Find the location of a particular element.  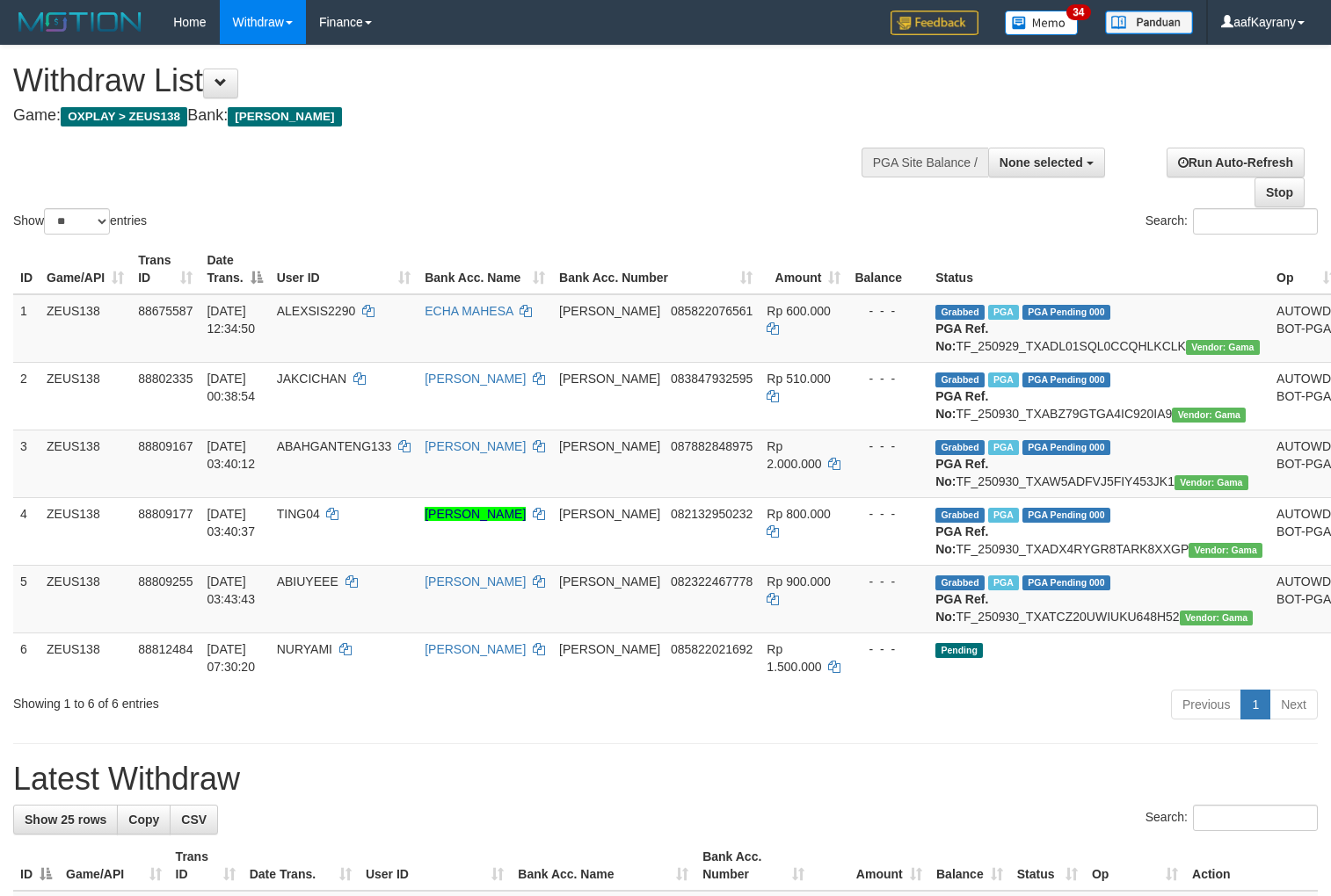

span: Copy 083847932595 to clipboard is located at coordinates (711, 379).